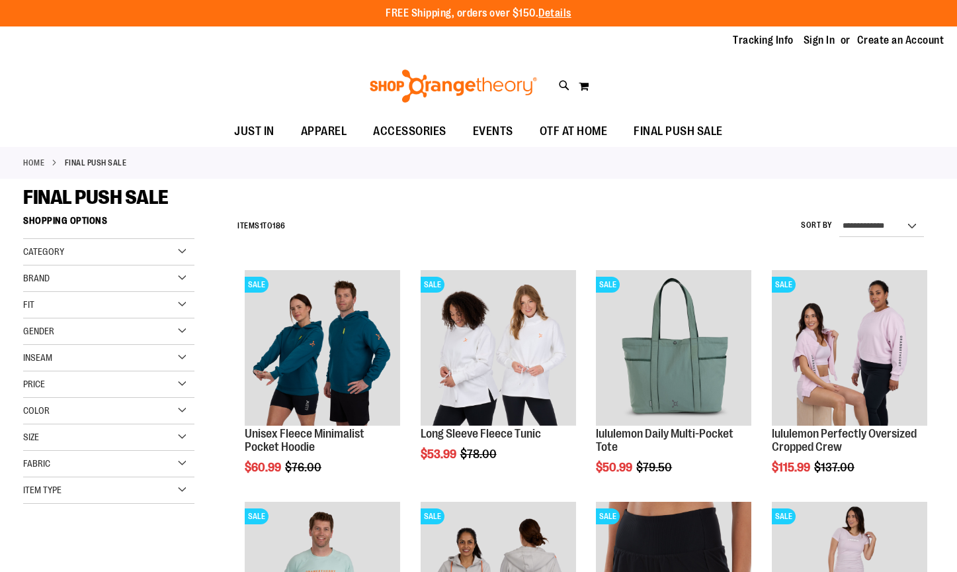  Describe the element at coordinates (836, 467) in the screenshot. I see `span: $137.00` at that location.